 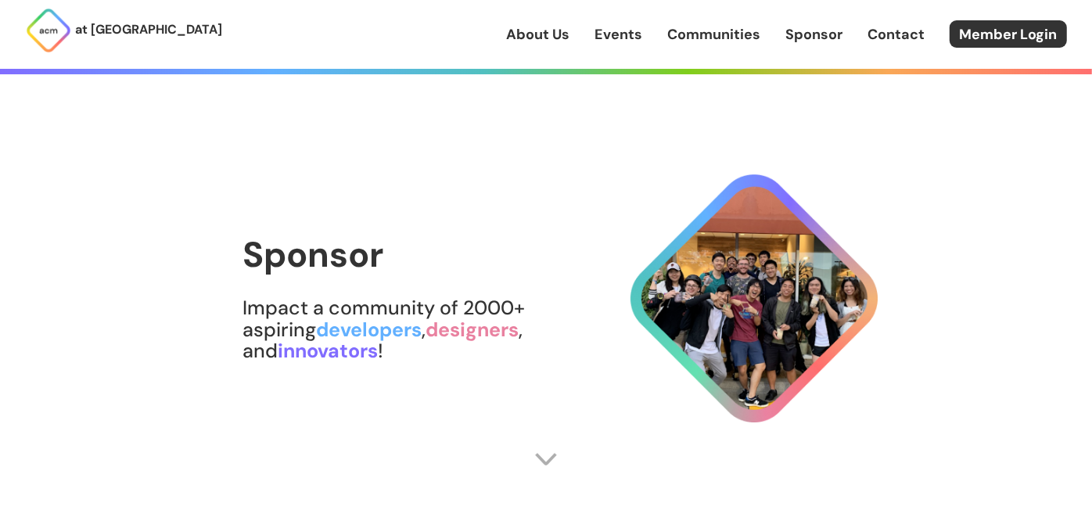 I want to click on a: Sponsor, so click(x=814, y=34).